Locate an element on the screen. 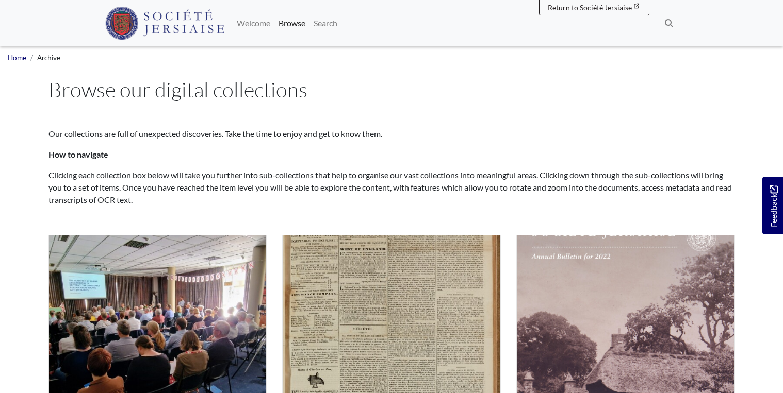 This screenshot has height=393, width=783. a: Société Jersiaise logo is located at coordinates (165, 23).